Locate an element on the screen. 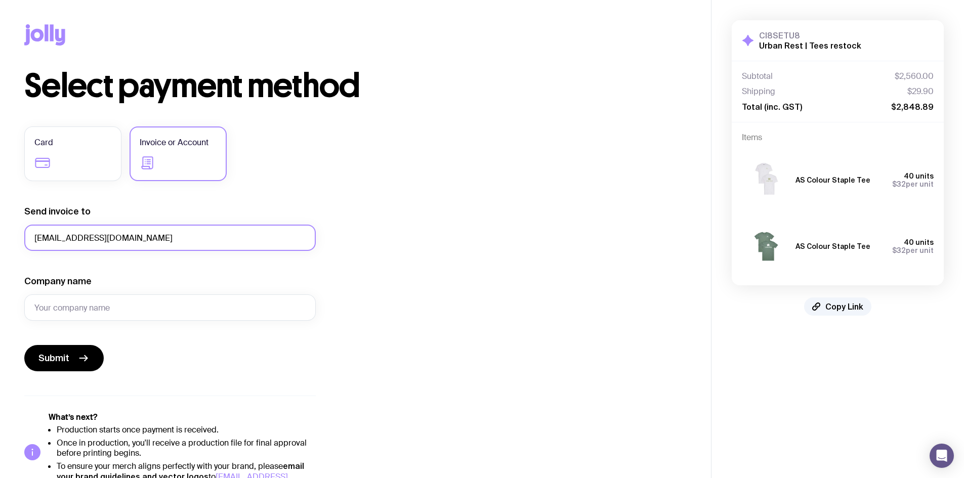  h4: Items is located at coordinates (838, 138).